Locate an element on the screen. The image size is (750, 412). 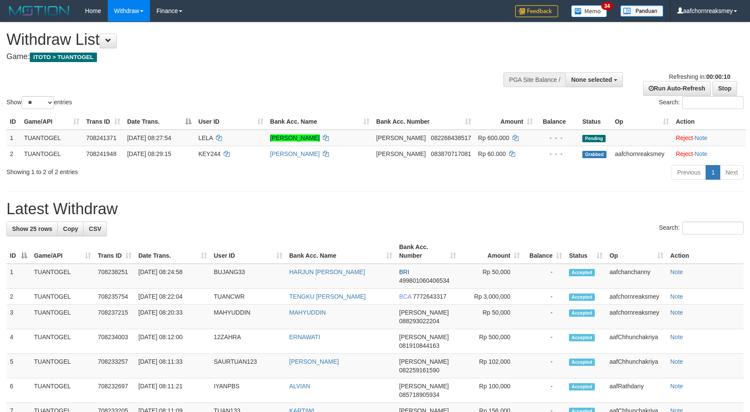
span: Grabbed is located at coordinates (594, 154).